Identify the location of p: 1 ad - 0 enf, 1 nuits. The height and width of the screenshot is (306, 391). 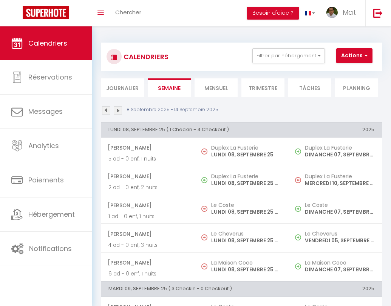
(148, 217).